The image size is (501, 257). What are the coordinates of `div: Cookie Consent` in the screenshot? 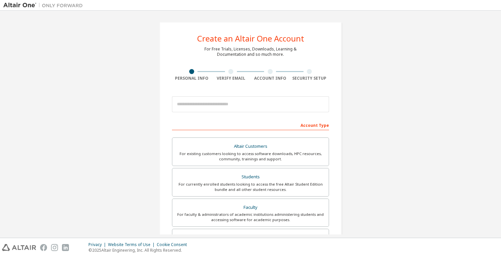 It's located at (174, 244).